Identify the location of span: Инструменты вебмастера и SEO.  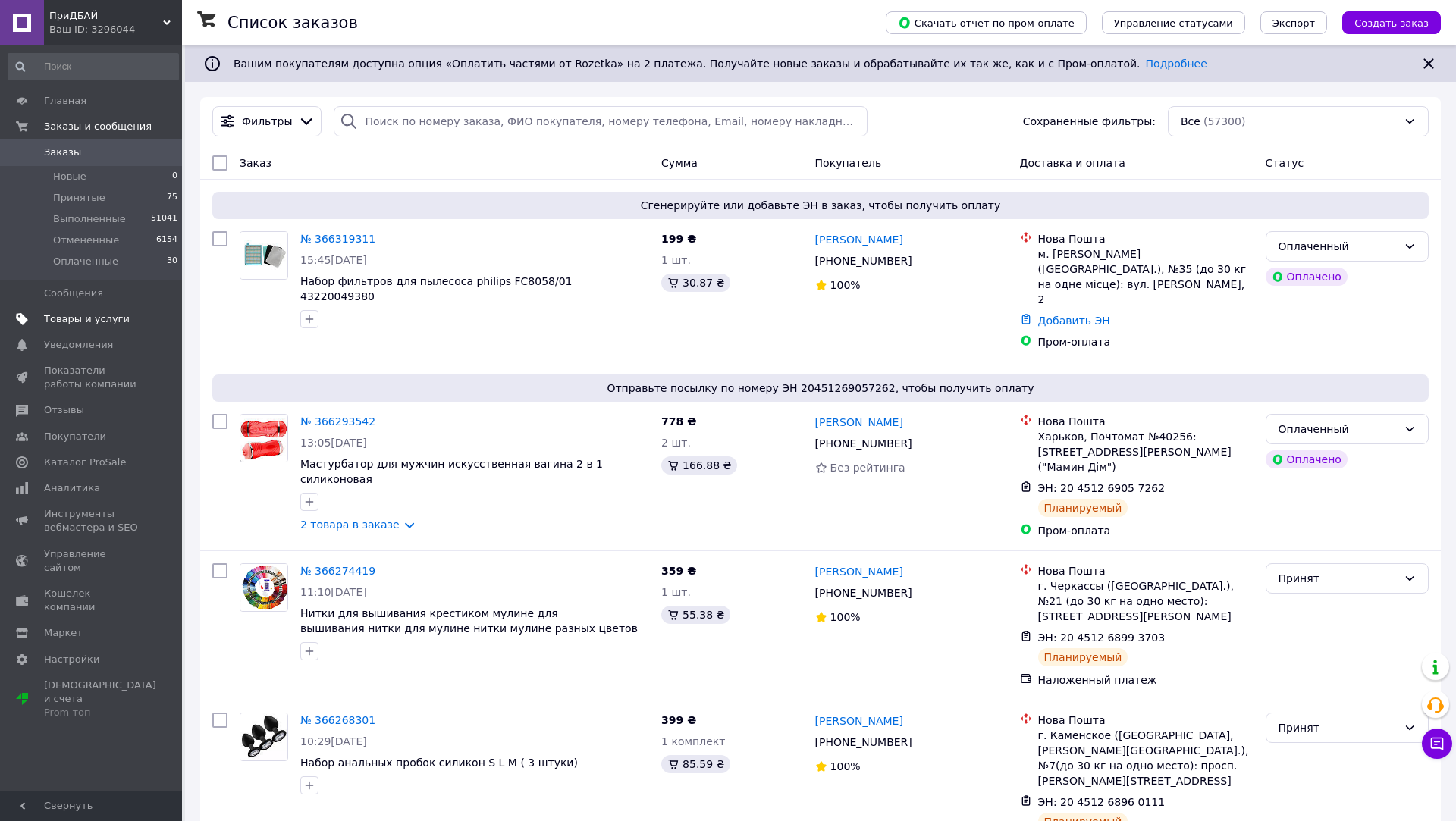
(91, 520).